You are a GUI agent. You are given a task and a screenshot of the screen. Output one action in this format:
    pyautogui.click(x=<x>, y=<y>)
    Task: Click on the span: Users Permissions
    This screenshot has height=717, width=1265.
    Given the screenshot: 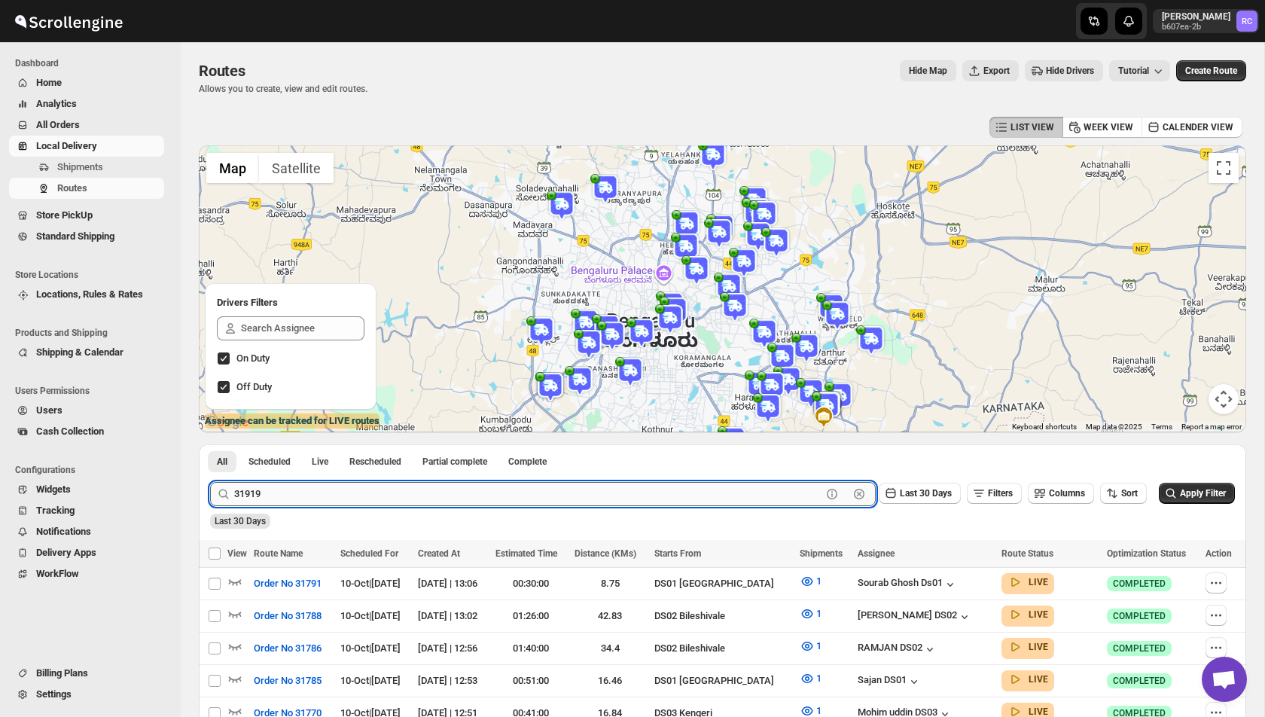 What is the action you would take?
    pyautogui.click(x=93, y=391)
    